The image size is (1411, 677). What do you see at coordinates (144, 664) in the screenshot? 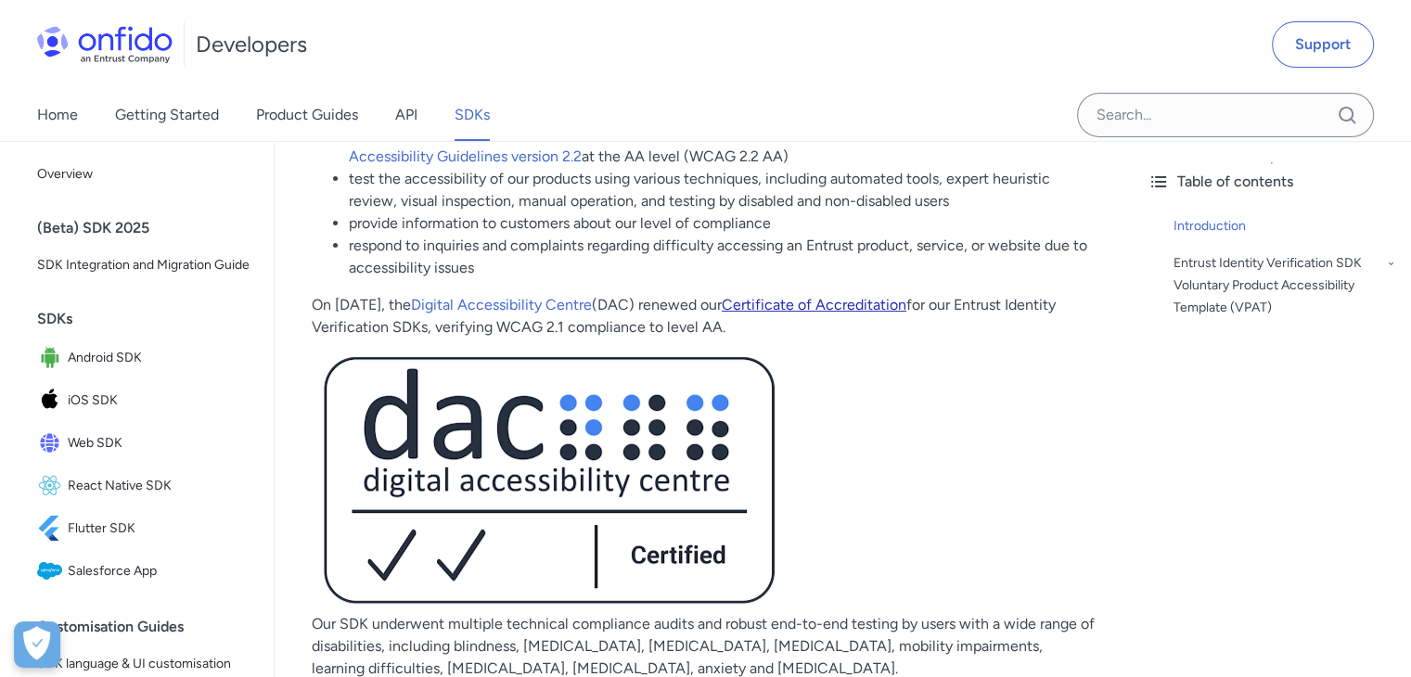
I see `span: SDK language & UI customisation` at bounding box center [144, 664].